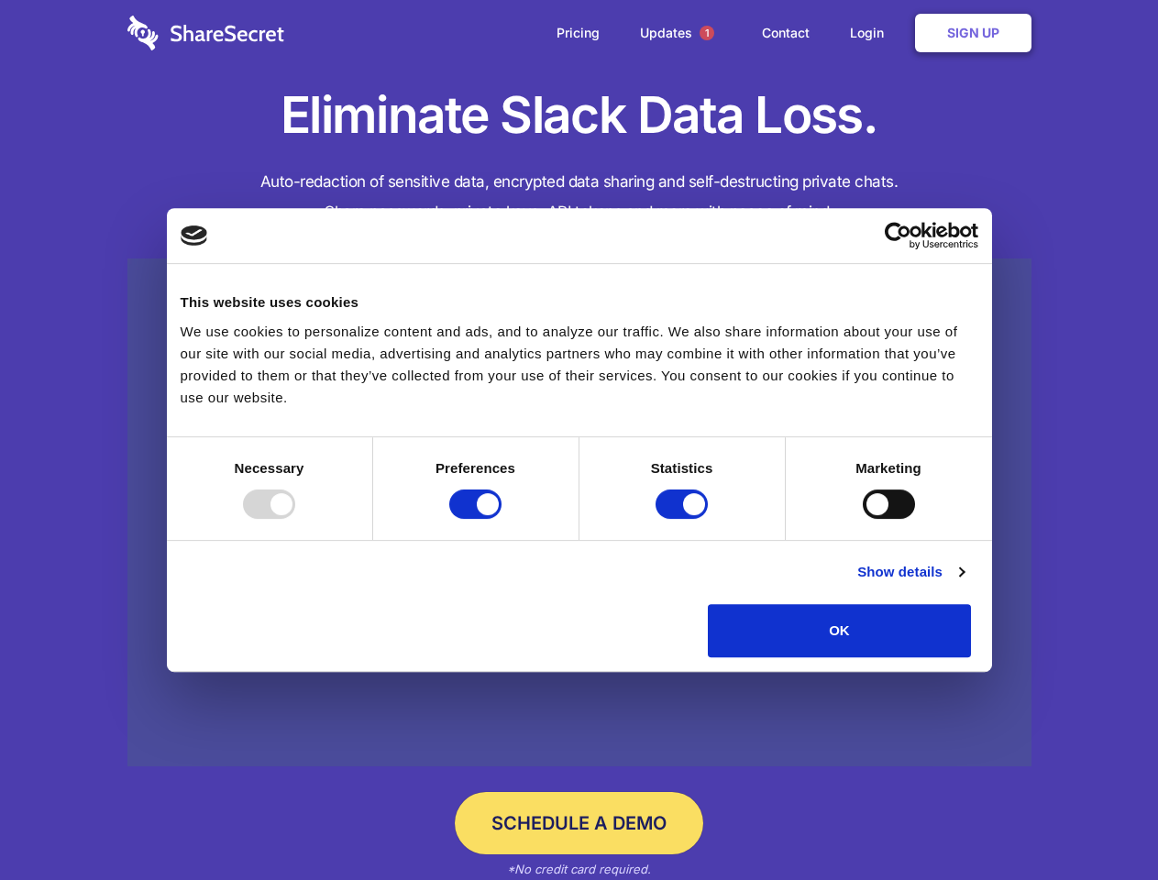  Describe the element at coordinates (839, 631) in the screenshot. I see `button: OK` at that location.